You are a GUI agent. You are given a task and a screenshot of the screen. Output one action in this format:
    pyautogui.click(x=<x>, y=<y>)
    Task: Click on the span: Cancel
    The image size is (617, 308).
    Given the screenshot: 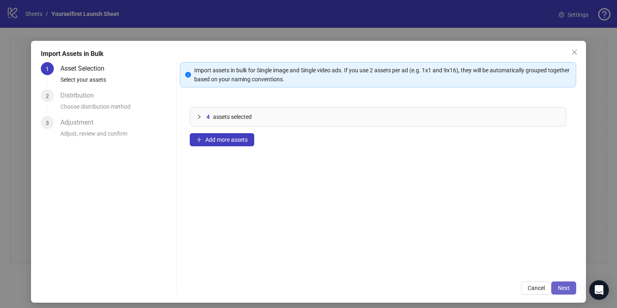 What is the action you would take?
    pyautogui.click(x=536, y=288)
    